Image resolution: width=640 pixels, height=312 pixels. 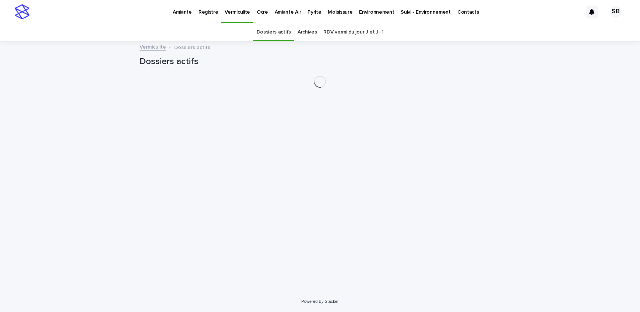 What do you see at coordinates (153, 46) in the screenshot?
I see `a: Vermiculite` at bounding box center [153, 46].